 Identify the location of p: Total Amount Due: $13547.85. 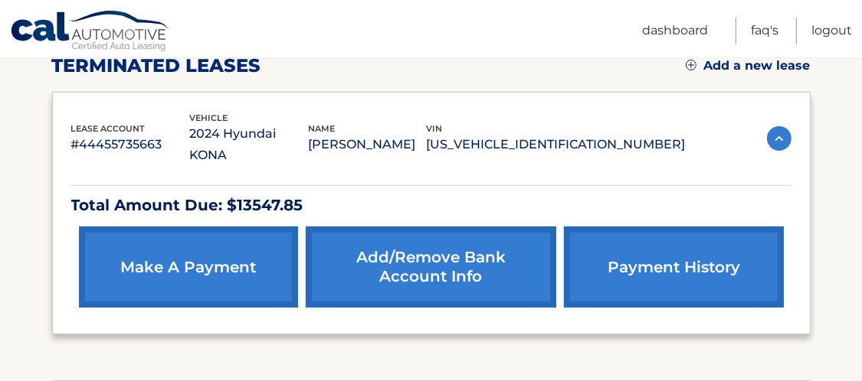
(431, 205).